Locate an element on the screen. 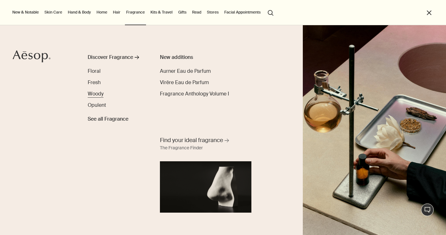 Image resolution: width=446 pixels, height=235 pixels. a: Aesop is located at coordinates (32, 57).